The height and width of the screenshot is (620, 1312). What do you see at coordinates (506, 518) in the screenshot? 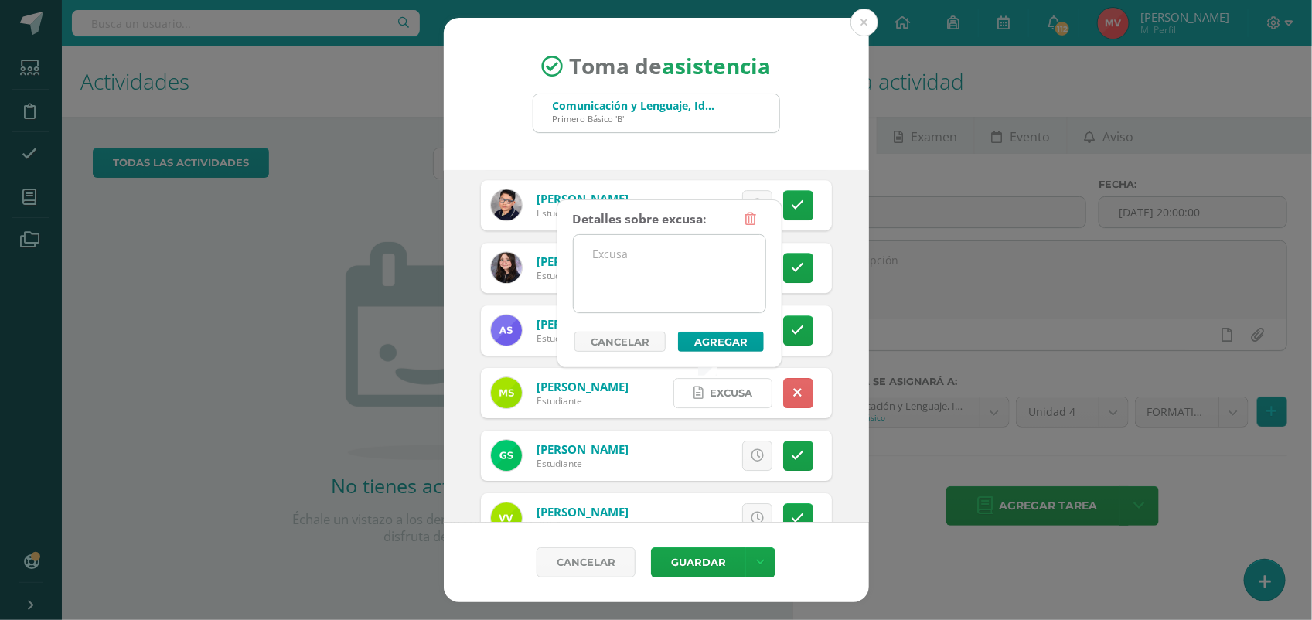
I see `img: 388b43b6715d0ecd8f64756d5617418e.png` at bounding box center [506, 518].